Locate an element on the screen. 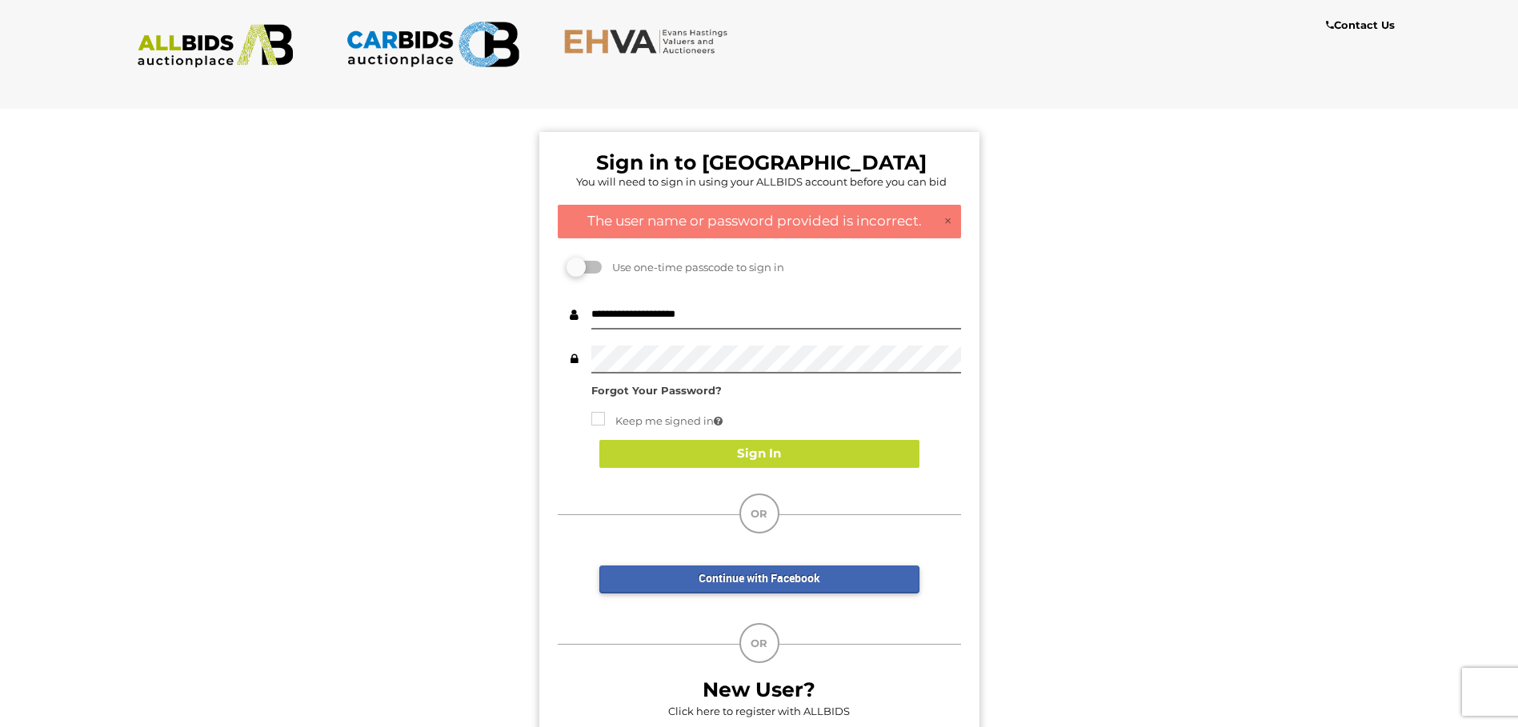 The height and width of the screenshot is (727, 1518). button: Sign In is located at coordinates (759, 454).